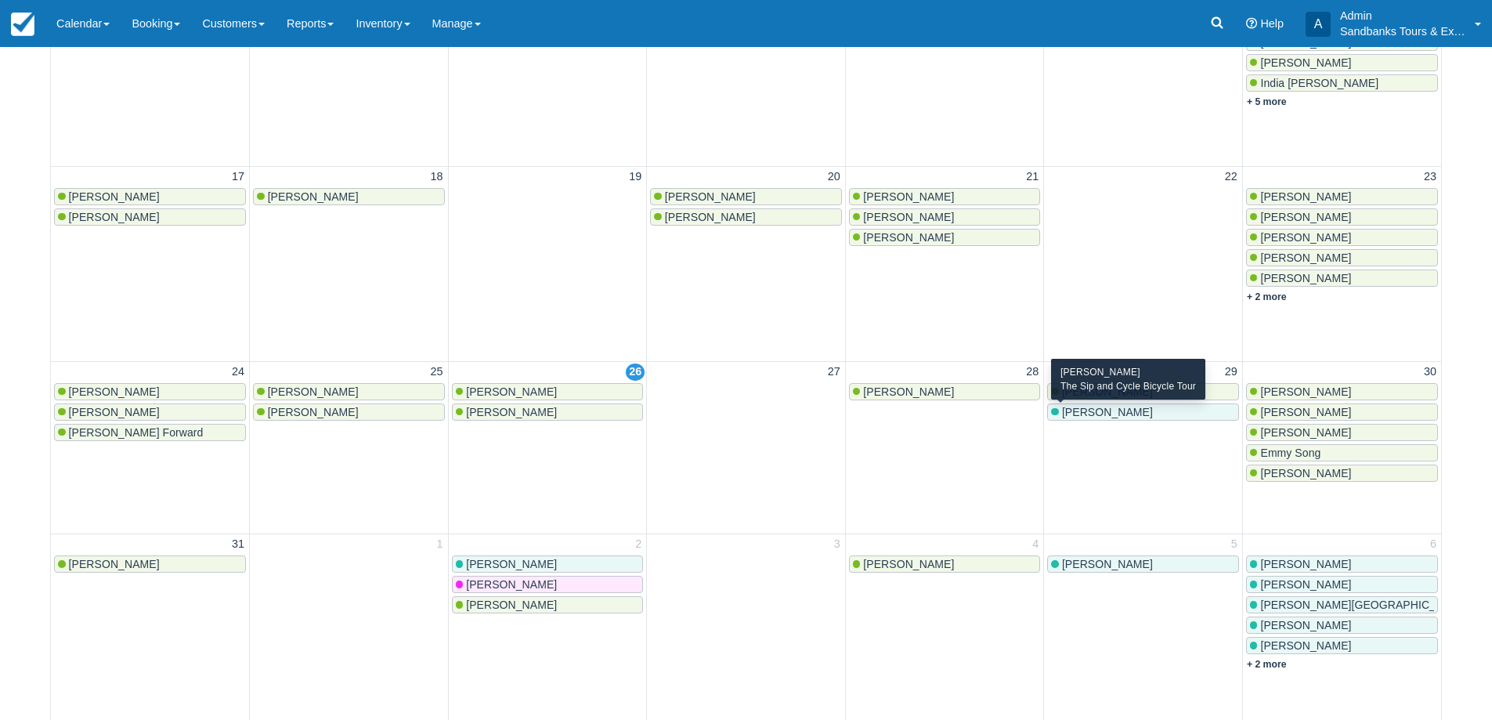  Describe the element at coordinates (1433, 544) in the screenshot. I see `a: 6` at that location.